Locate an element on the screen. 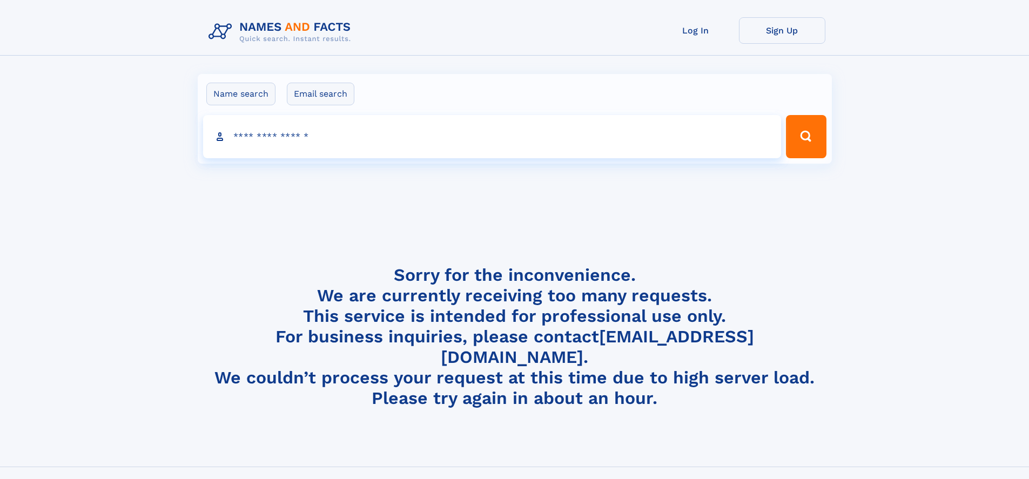 The height and width of the screenshot is (479, 1029). h4: Sorry for the inconvenience. We are currently receiving too many requests. This service is intend... is located at coordinates (515, 337).